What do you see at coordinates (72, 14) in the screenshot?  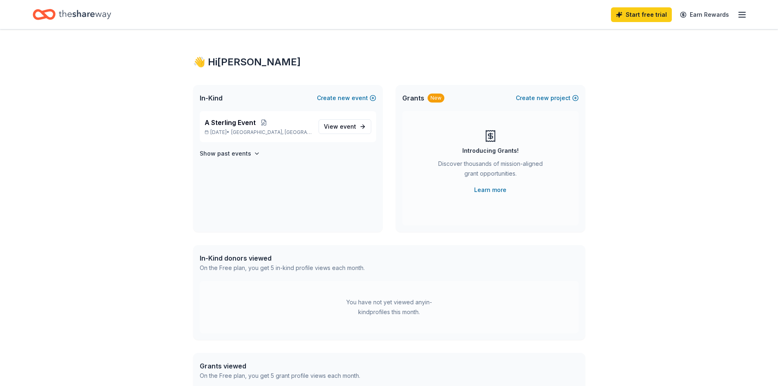 I see `a: Home` at bounding box center [72, 14].